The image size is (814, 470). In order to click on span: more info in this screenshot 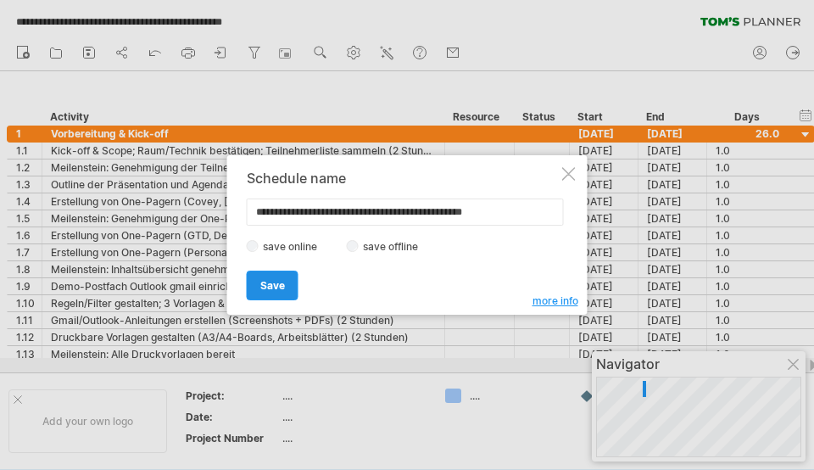, I will do `click(555, 300)`.